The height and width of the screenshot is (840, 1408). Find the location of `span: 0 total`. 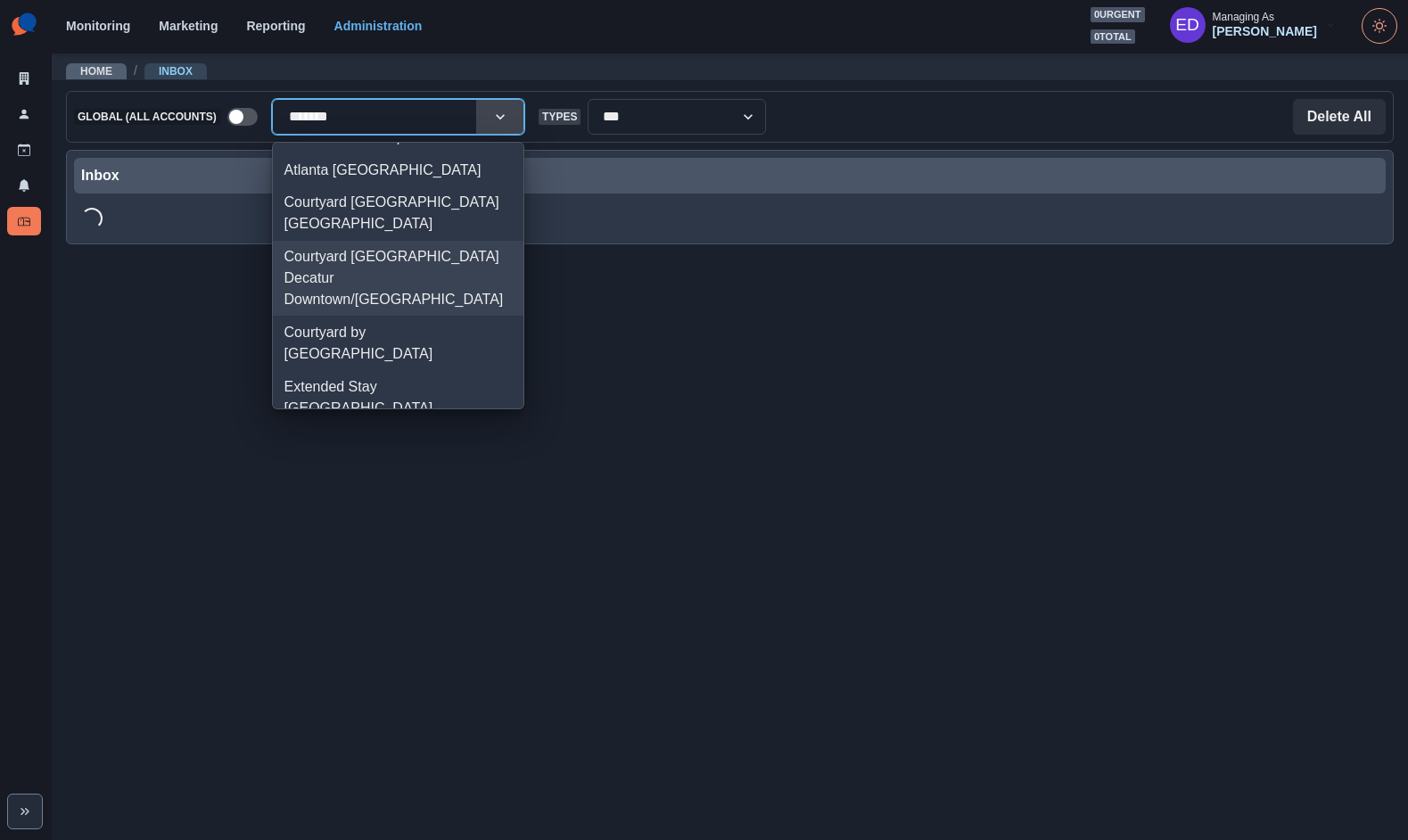

span: 0 total is located at coordinates (1113, 36).